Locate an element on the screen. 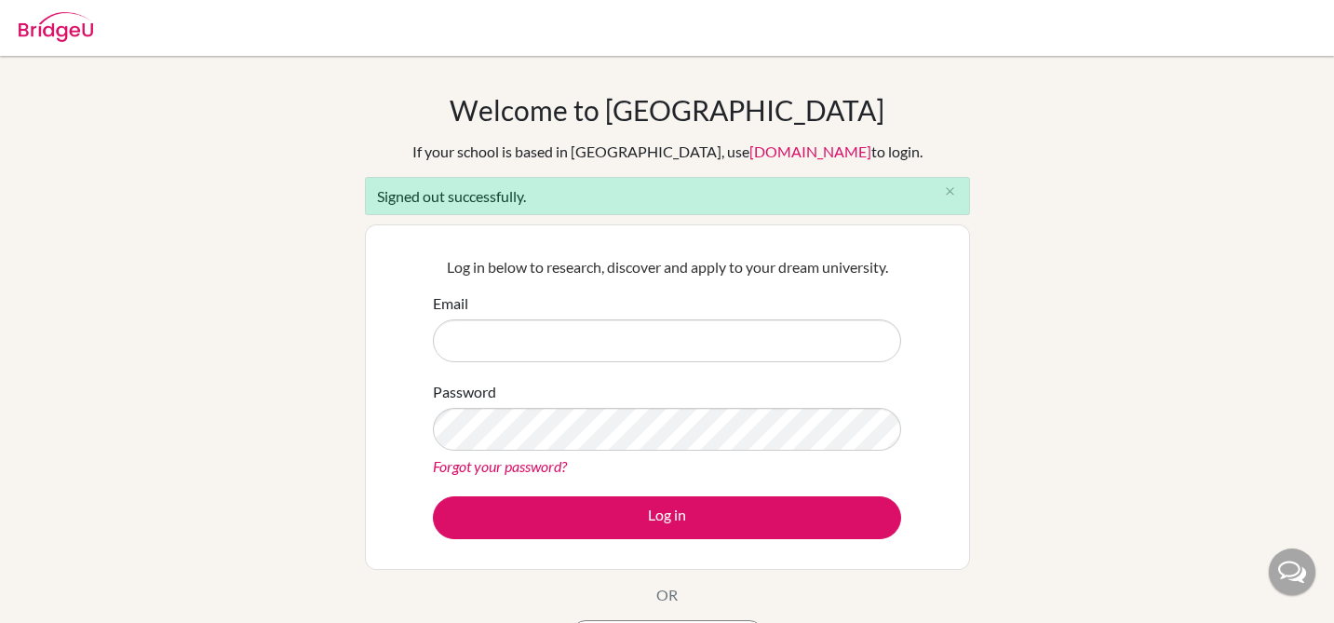  button: Log in is located at coordinates (666, 517).